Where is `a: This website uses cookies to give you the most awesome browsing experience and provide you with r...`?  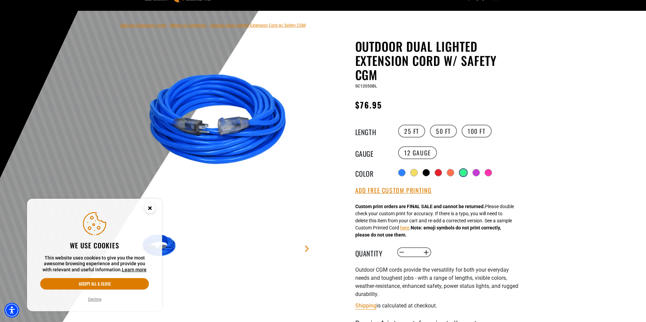 a: This website uses cookies to give you the most awesome browsing experience and provide you with r... is located at coordinates (134, 269).